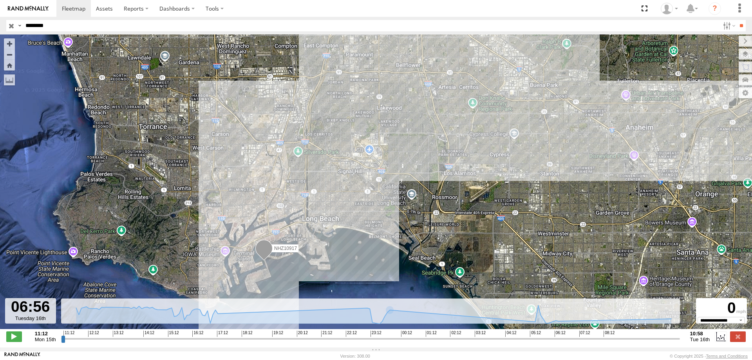 The width and height of the screenshot is (752, 360). Describe the element at coordinates (376, 333) in the screenshot. I see `span: 23:12` at that location.